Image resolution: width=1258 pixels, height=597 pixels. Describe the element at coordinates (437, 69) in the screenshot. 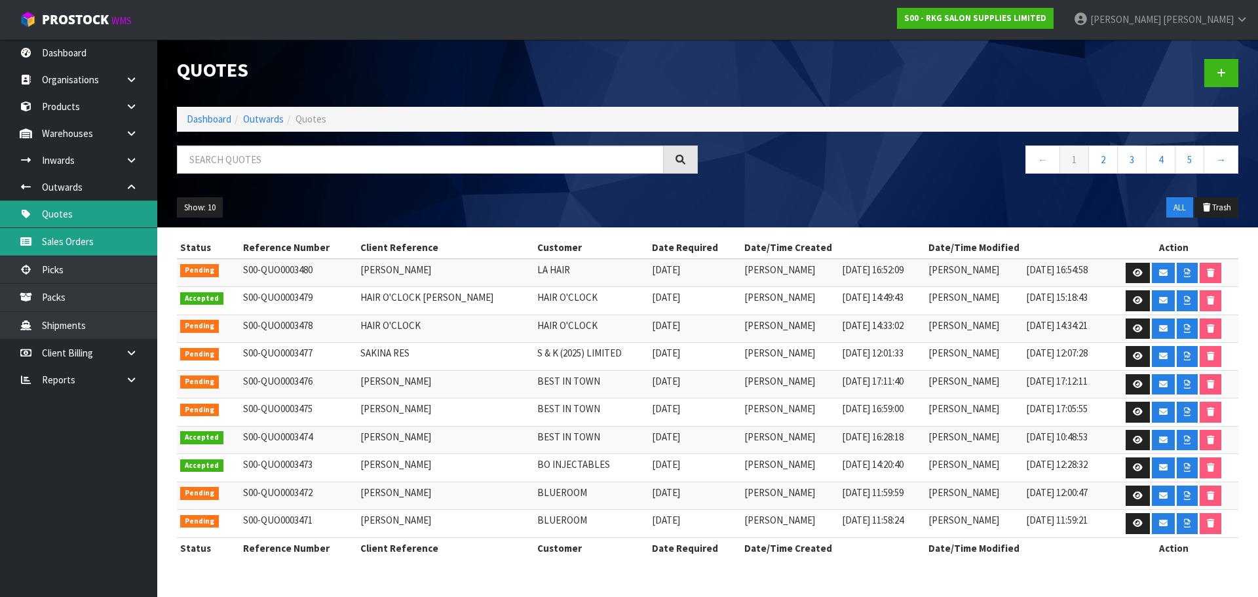

I see `h1: Quotes` at that location.